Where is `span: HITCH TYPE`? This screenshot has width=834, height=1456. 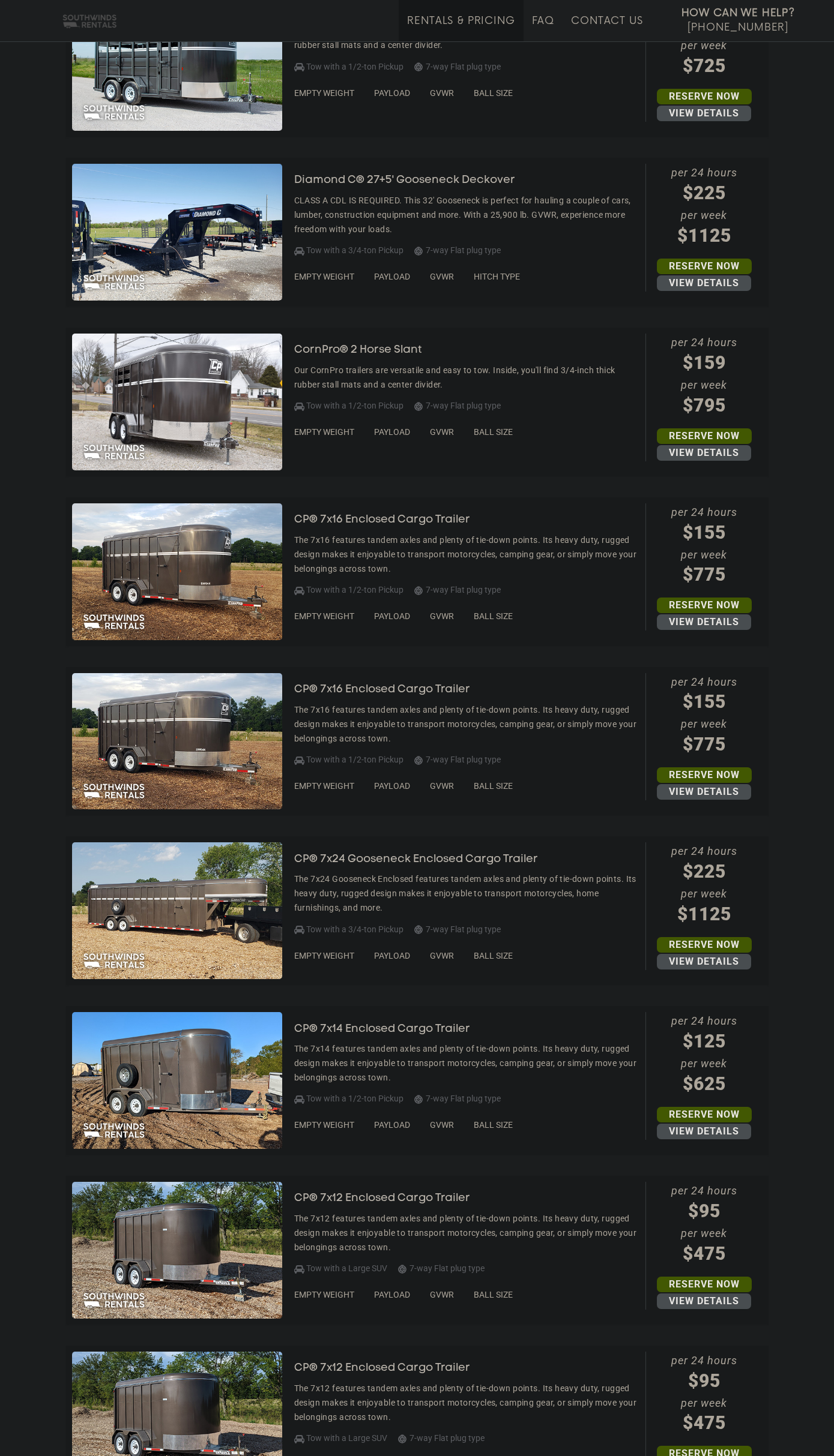 span: HITCH TYPE is located at coordinates (497, 276).